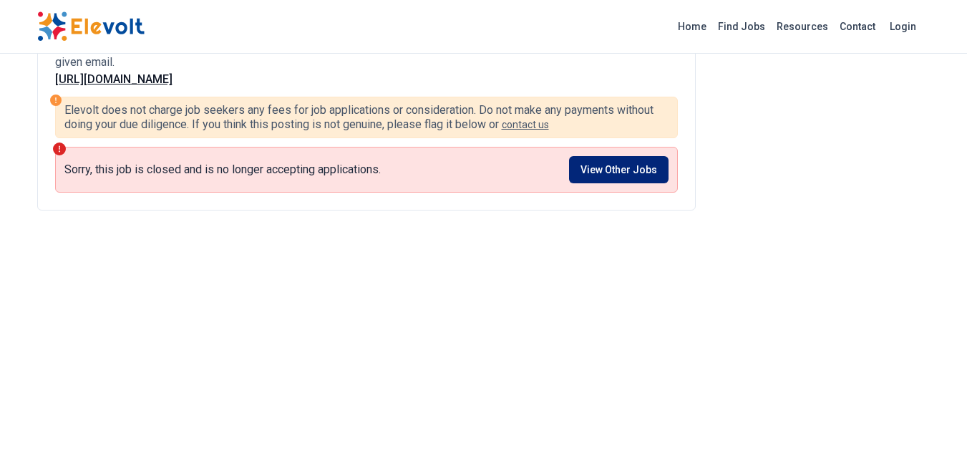 This screenshot has width=967, height=459. Describe the element at coordinates (931, 425) in the screenshot. I see `div: Chat Widget` at that location.